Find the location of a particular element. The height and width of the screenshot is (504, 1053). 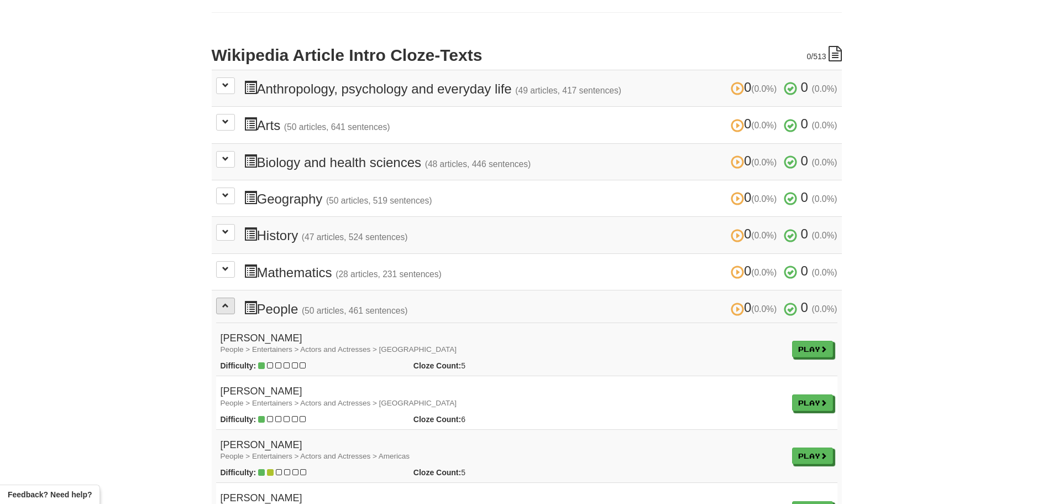

small: People > Entertainers > Actors and Actresses > Americas is located at coordinates (315, 455).